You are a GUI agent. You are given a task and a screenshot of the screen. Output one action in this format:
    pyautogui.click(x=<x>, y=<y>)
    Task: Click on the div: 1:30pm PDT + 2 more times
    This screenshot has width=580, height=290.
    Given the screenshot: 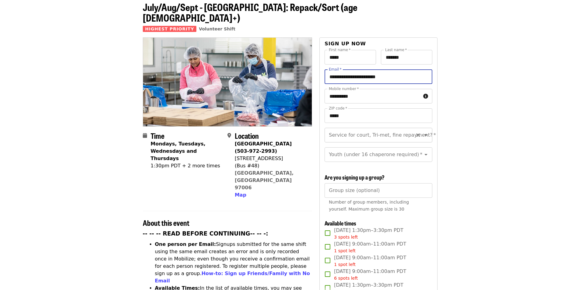 What is the action you would take?
    pyautogui.click(x=187, y=166)
    